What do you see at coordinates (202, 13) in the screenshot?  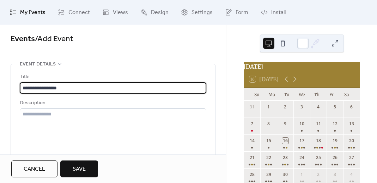 I see `span: Settings` at bounding box center [202, 13].